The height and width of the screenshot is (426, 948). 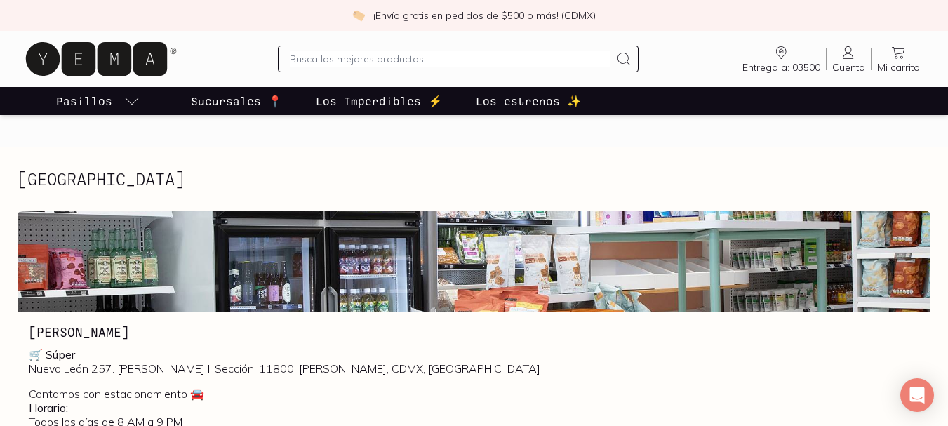 What do you see at coordinates (917, 395) in the screenshot?
I see `div: Open Intercom Messenger` at bounding box center [917, 395].